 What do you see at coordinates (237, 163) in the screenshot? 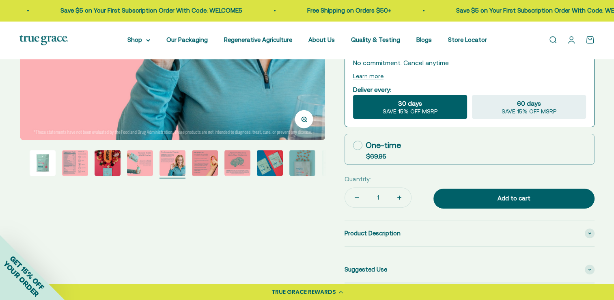
I see `img: Lion's Mane supports brain, nerve, and cognitive health.* Our extracts come exclusively from the ...` at bounding box center [237, 163].